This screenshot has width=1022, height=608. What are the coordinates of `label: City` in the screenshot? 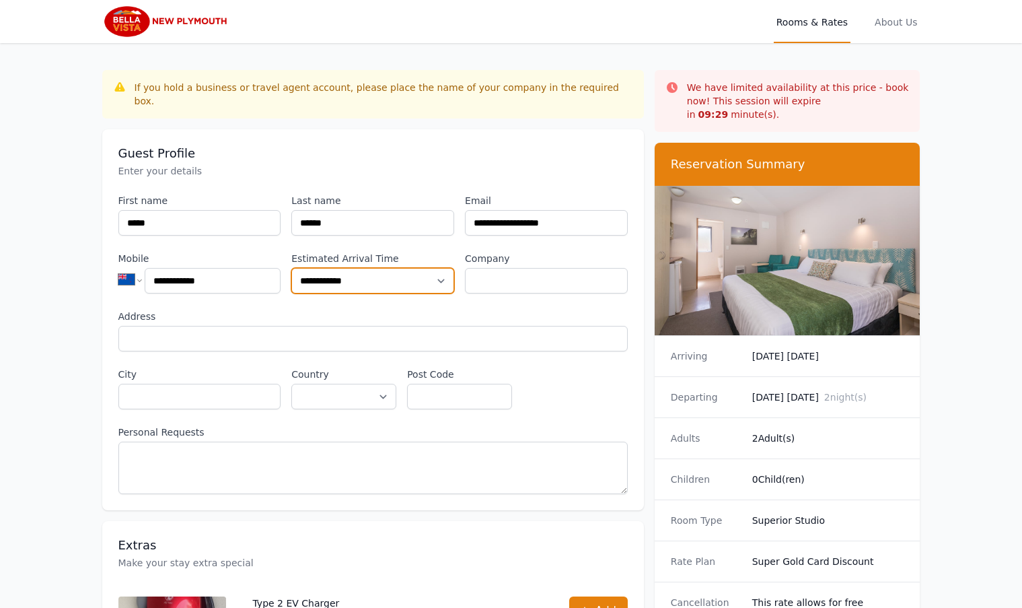 It's located at (200, 374).